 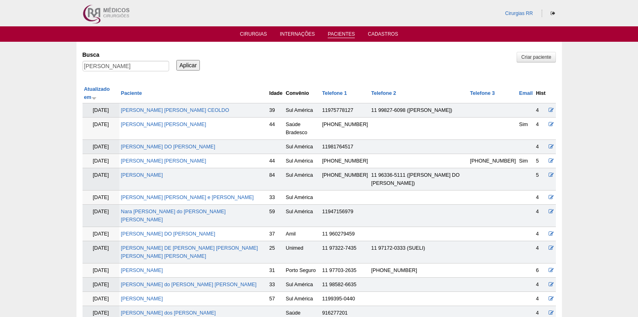 What do you see at coordinates (276, 252) in the screenshot?
I see `td: 25` at bounding box center [276, 252].